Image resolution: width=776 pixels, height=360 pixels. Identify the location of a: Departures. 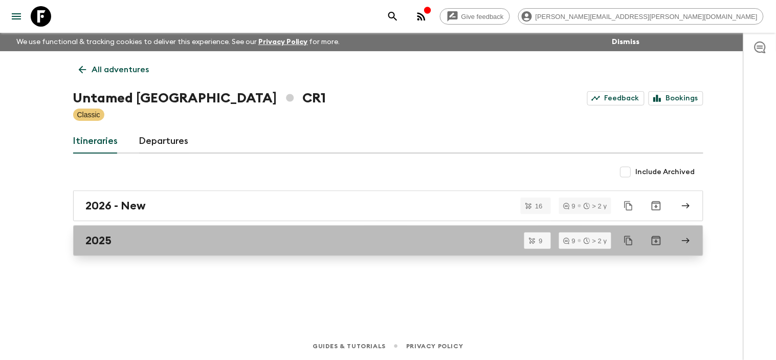
(164, 141).